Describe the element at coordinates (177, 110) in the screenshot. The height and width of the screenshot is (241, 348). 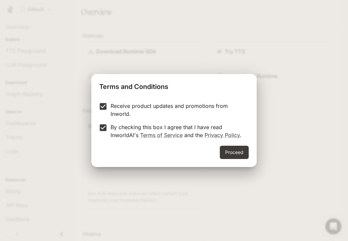
I see `p: Receive product updates and promotions from Inworld.` at that location.